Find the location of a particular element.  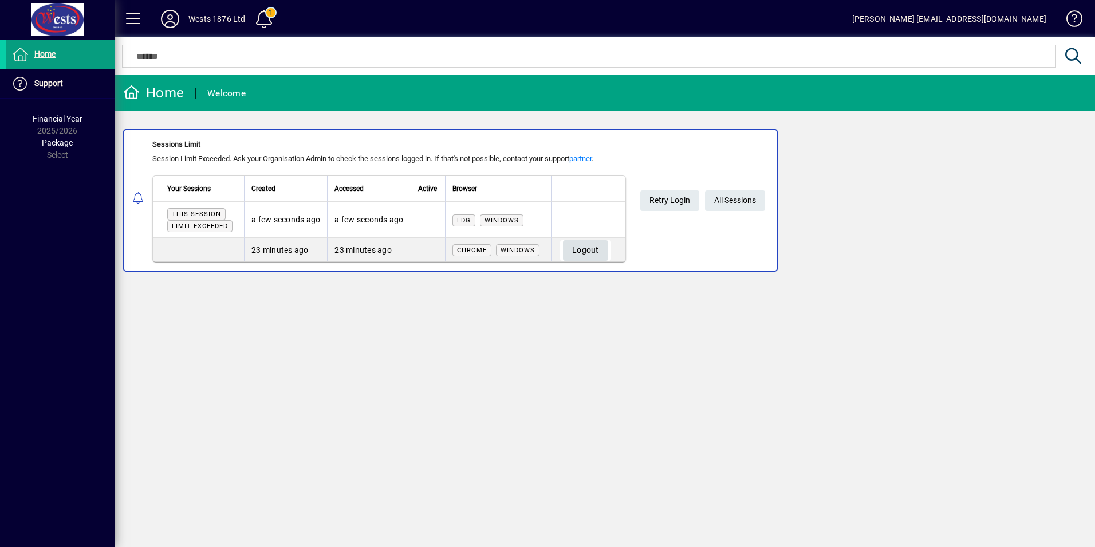

span: Limit exceeded is located at coordinates (200, 226).